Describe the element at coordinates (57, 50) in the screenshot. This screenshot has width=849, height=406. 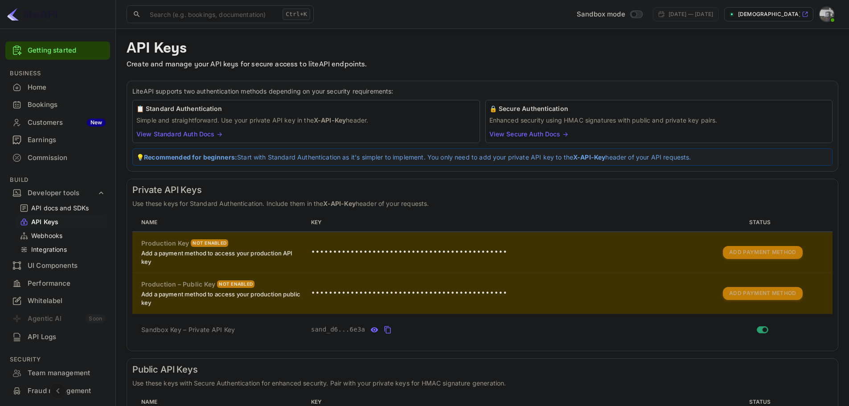
I see `div: Getting started` at that location.